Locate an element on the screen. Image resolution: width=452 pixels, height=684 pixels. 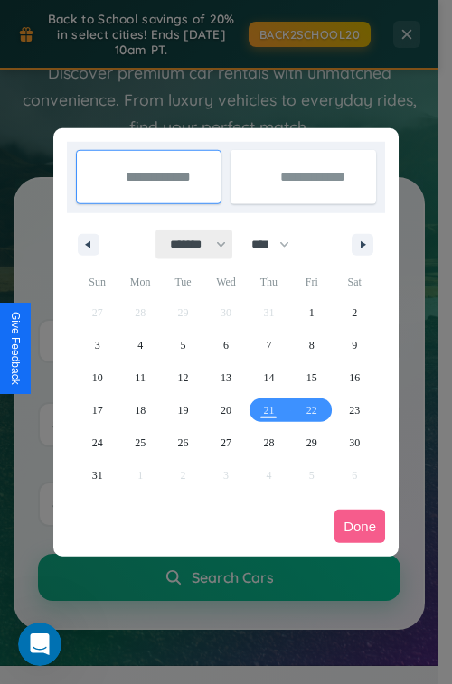
button: 13 is located at coordinates (225, 378).